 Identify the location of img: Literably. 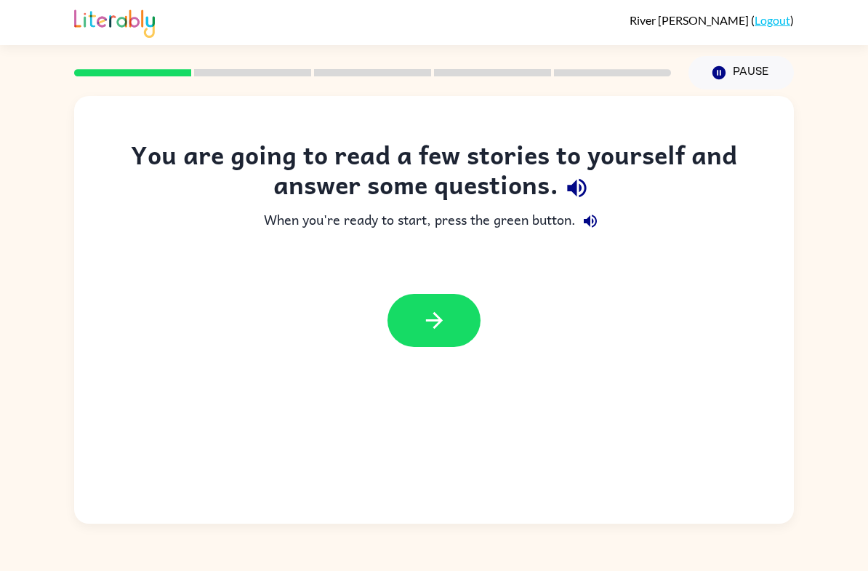
(114, 22).